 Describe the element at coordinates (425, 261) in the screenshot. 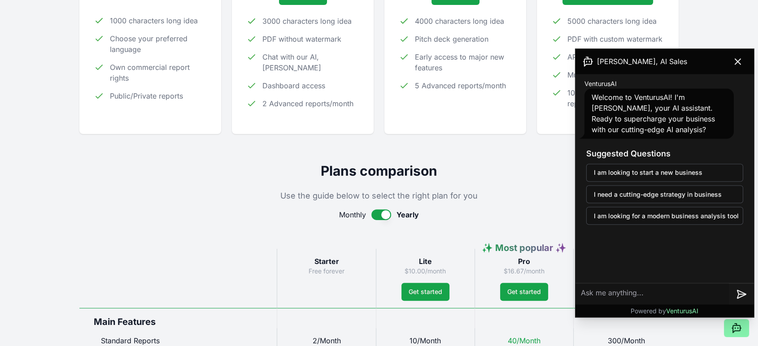

I see `h3: Lite` at that location.